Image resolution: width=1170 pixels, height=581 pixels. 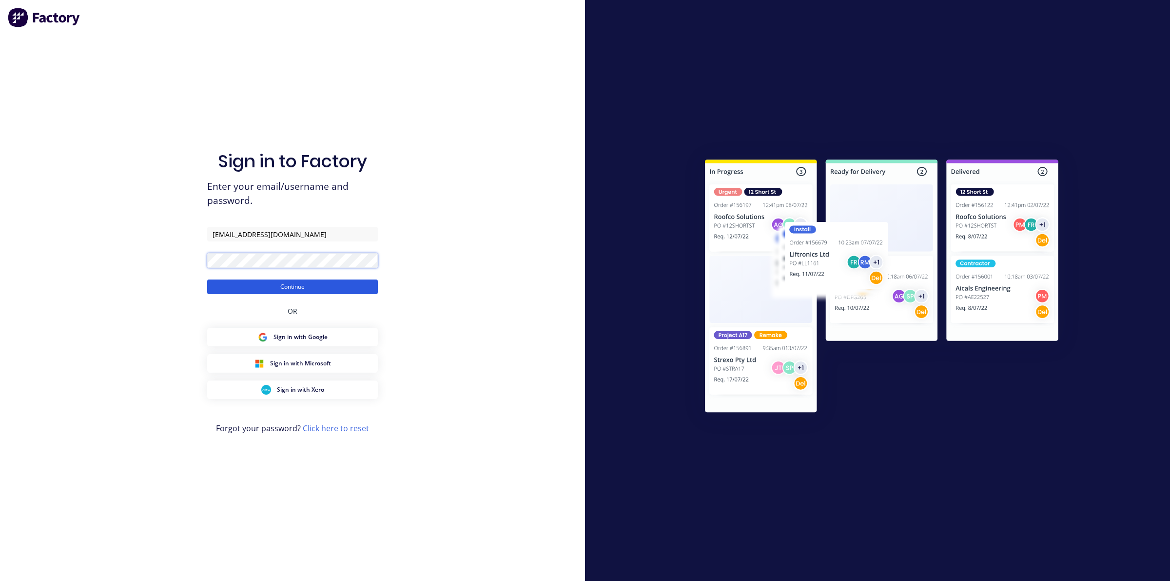 I want to click on a: Click here to reset, so click(x=336, y=428).